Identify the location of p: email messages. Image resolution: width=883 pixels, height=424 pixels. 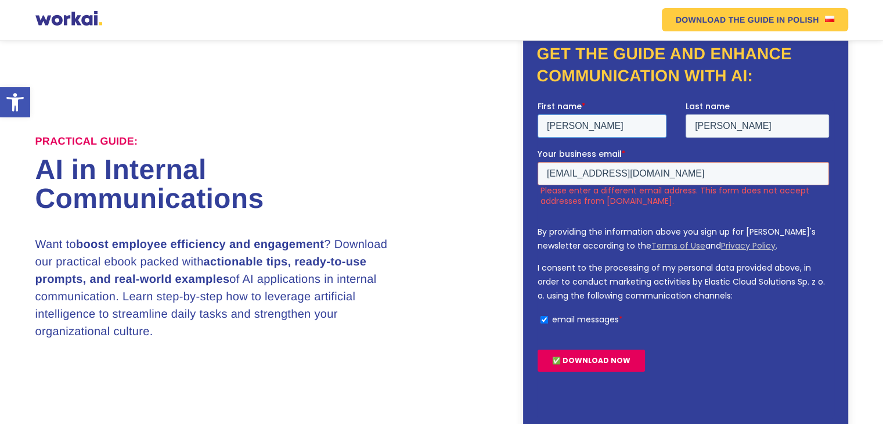
(48, 219).